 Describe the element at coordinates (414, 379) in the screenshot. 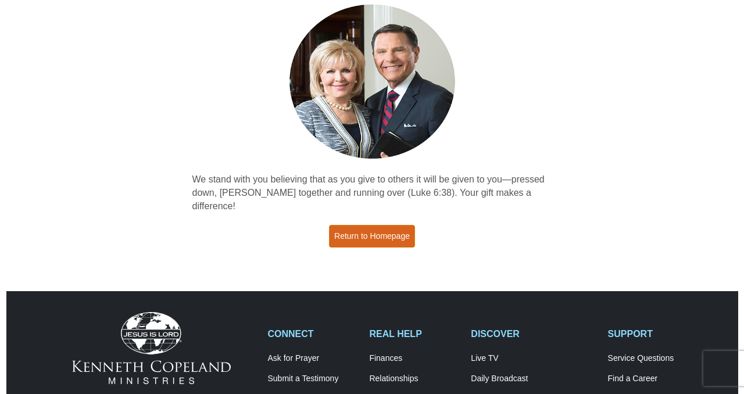

I see `a: Relationships` at that location.